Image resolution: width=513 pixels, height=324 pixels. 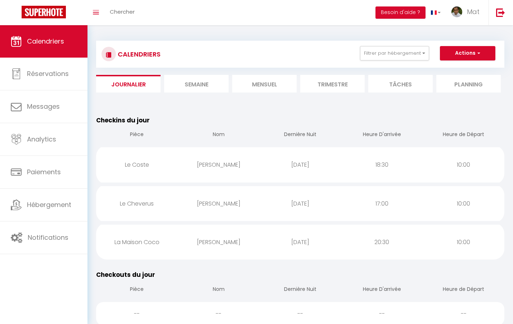 What do you see at coordinates (333, 84) in the screenshot?
I see `li: Trimestre` at bounding box center [333, 84].